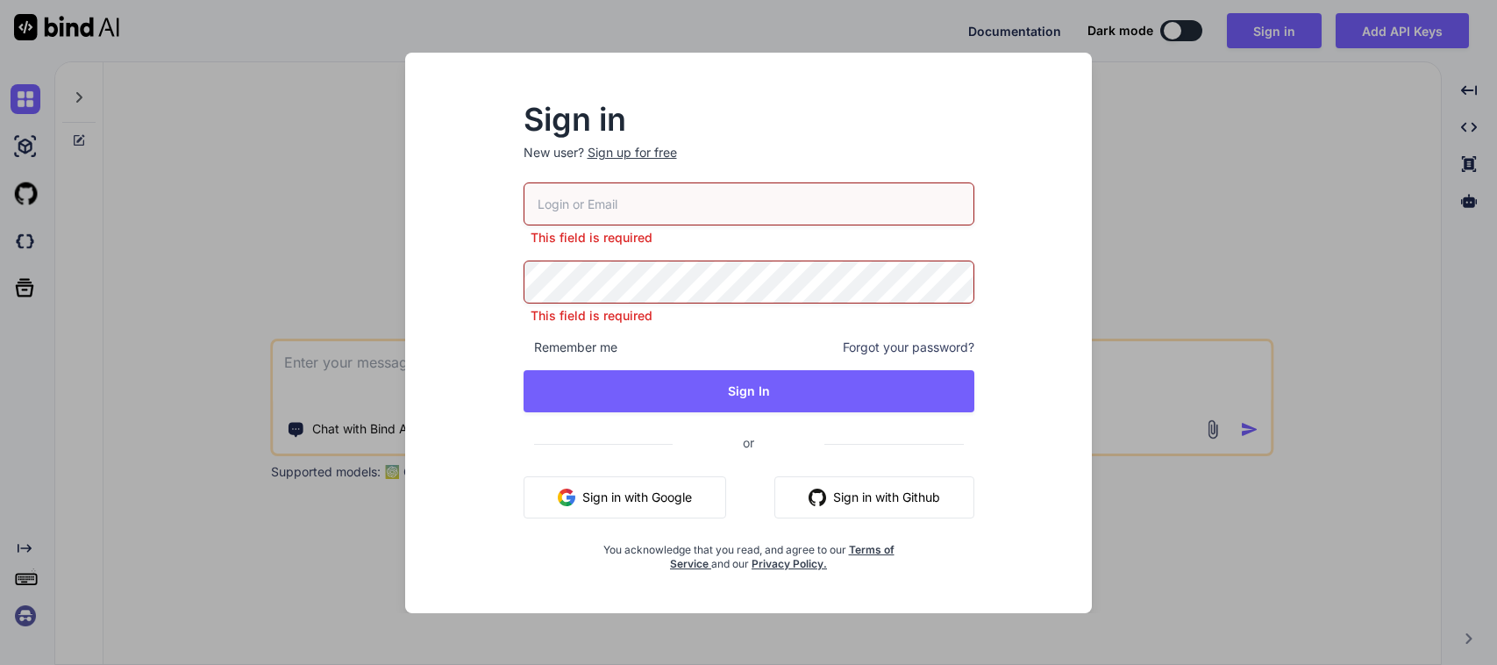  What do you see at coordinates (782, 556) in the screenshot?
I see `a: Terms of Service` at bounding box center [782, 556].